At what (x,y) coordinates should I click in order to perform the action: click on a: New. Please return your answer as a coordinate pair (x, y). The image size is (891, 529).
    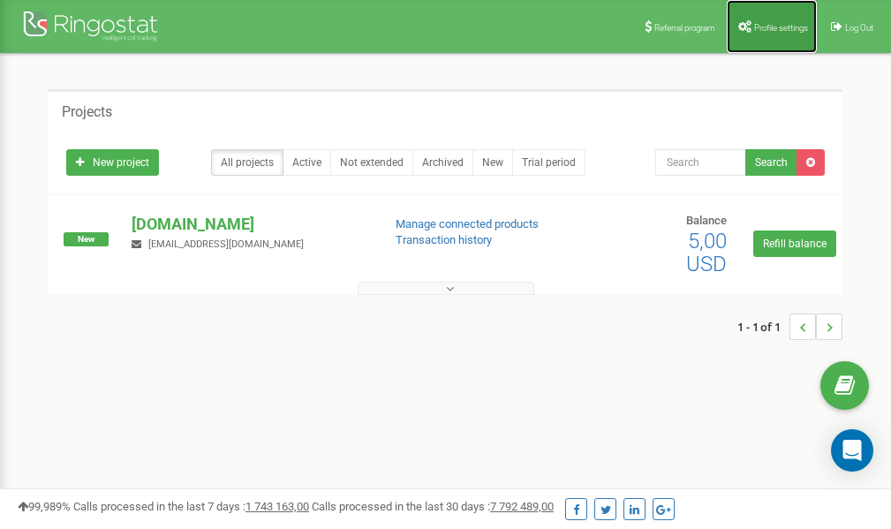
    Looking at the image, I should click on (493, 162).